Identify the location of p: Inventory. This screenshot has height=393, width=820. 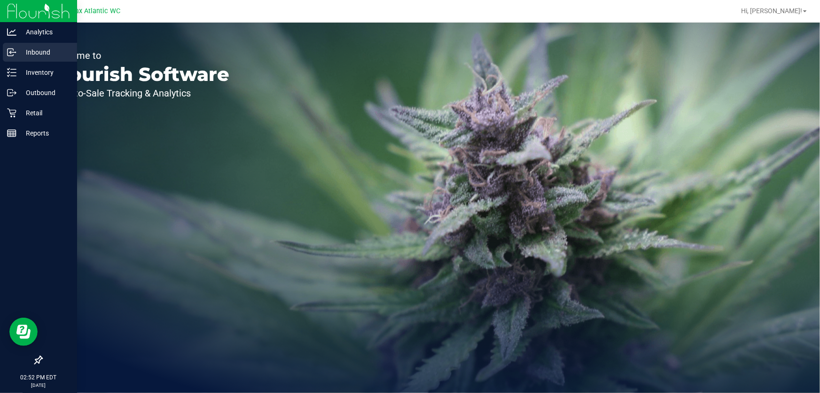
(45, 72).